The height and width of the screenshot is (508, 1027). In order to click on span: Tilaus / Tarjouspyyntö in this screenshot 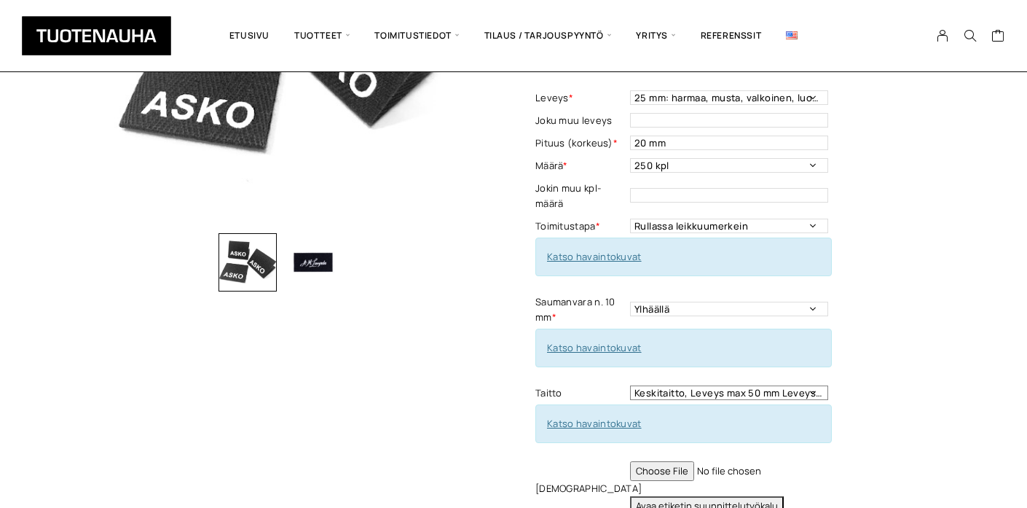, I will do `click(548, 36)`.